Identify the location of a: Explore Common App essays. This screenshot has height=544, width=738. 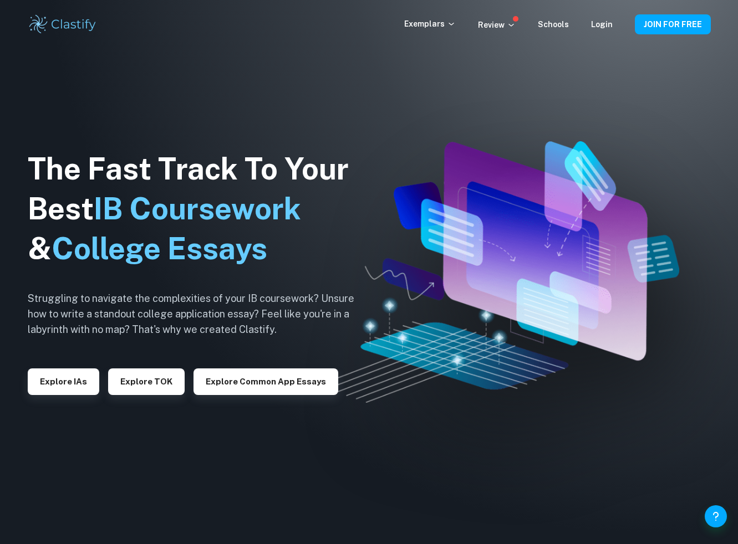
(265, 381).